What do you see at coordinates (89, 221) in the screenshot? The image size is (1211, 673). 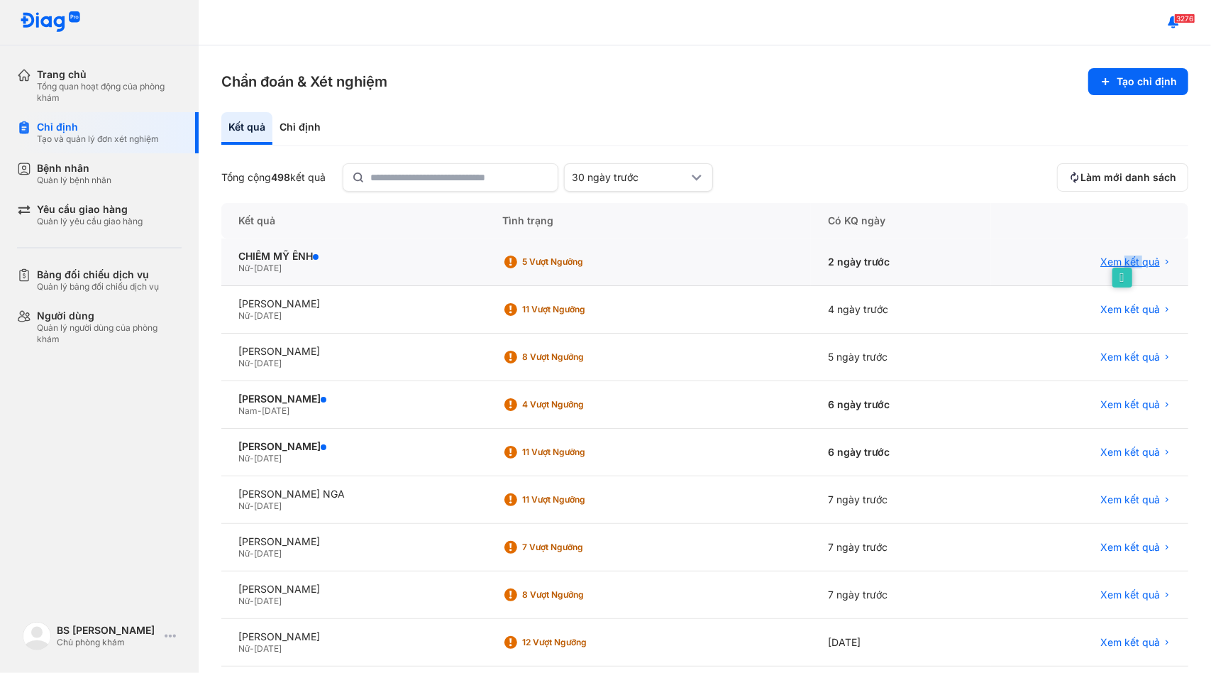 I see `div: Quản lý yêu cầu giao hàng` at bounding box center [89, 221].